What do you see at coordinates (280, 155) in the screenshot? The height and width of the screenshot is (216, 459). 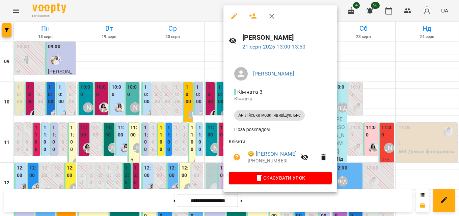 I see `ul: Клієнти` at bounding box center [280, 155].